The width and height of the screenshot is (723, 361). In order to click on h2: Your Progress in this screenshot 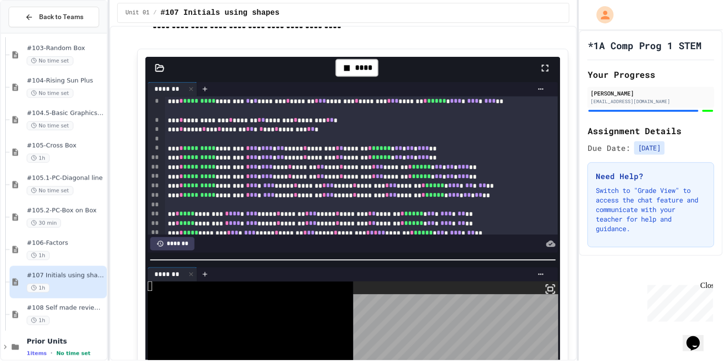, I will do `click(651, 74)`.